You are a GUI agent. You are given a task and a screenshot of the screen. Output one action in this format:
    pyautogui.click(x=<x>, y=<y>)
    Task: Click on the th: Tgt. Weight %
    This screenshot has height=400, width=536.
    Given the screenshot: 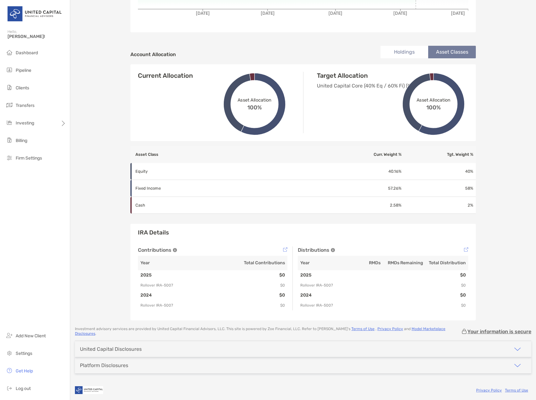 What is the action you would take?
    pyautogui.click(x=438, y=154)
    